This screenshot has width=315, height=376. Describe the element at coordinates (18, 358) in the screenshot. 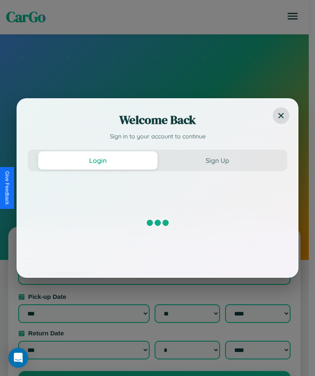

I see `div: Open Intercom Messenger` at that location.